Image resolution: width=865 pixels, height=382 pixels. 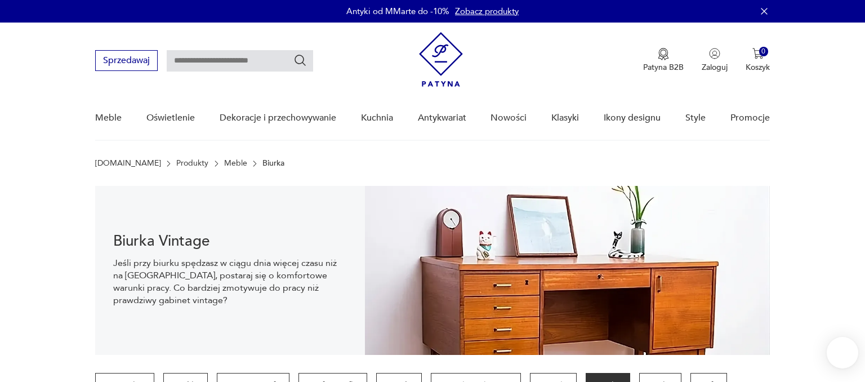 What do you see at coordinates (757, 60) in the screenshot?
I see `button: 0Koszyk` at bounding box center [757, 60].